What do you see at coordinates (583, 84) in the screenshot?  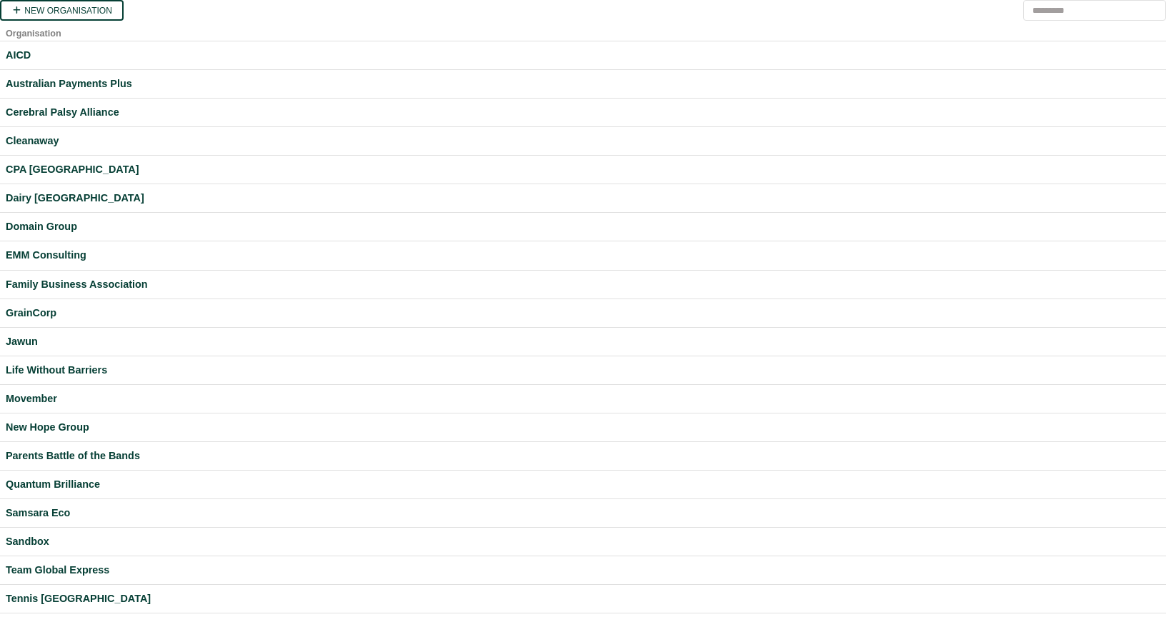 I see `a: Australian Payments Plus` at bounding box center [583, 84].